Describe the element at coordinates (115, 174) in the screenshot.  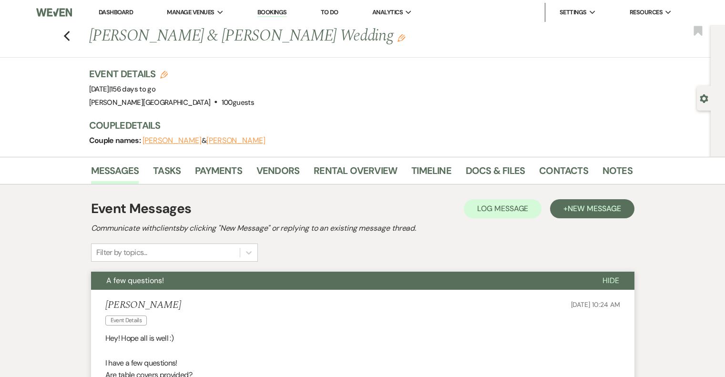
I see `a: Messages` at that location.